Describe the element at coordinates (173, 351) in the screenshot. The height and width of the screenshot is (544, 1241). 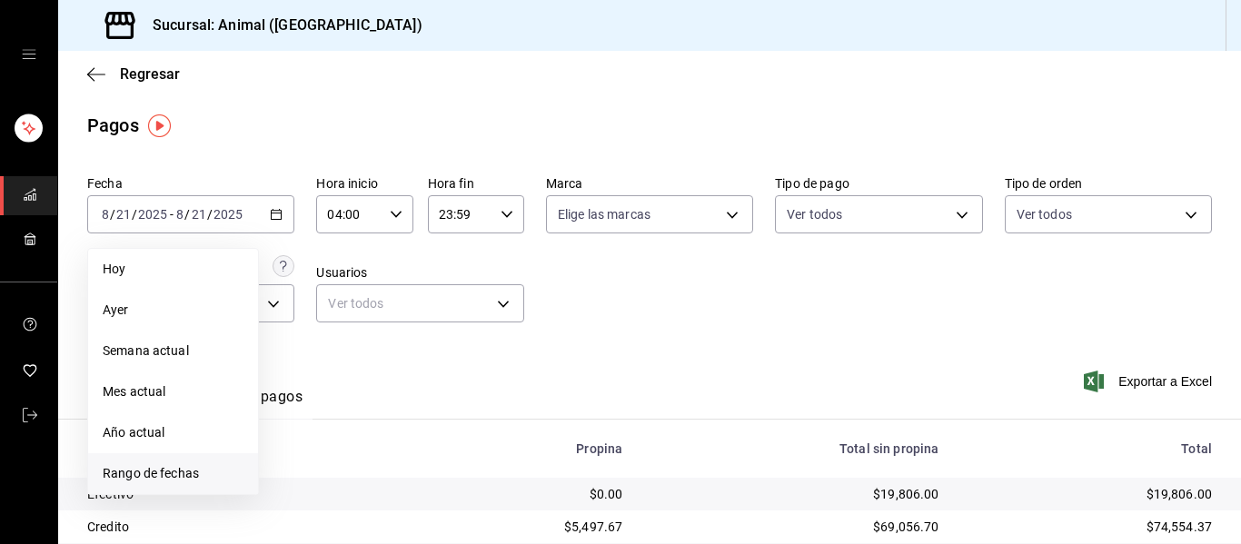
I see `span: Semana actual` at that location.